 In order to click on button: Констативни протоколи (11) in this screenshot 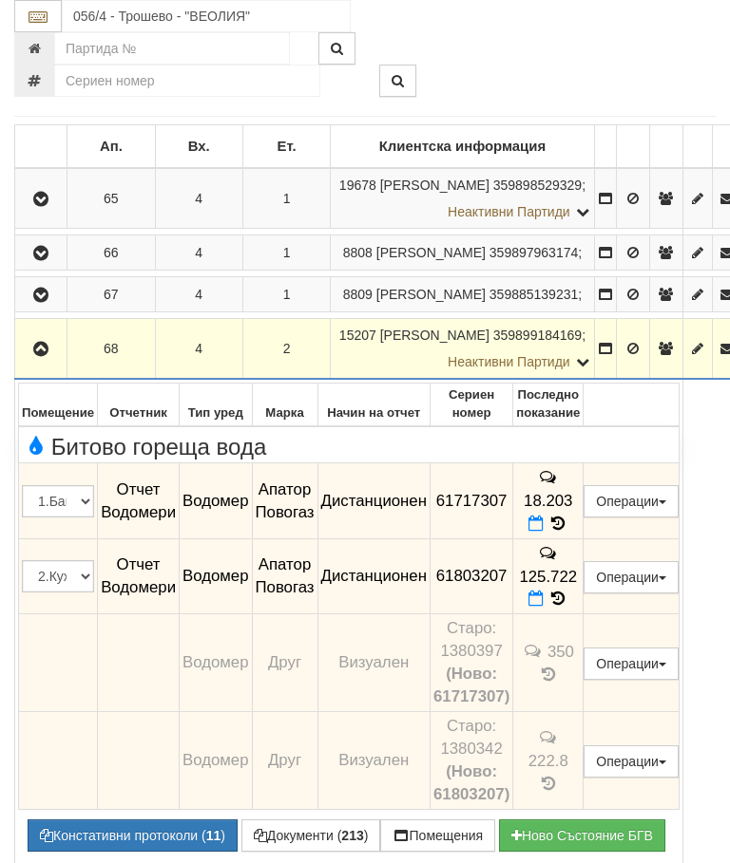, I will do `click(132, 836)`.